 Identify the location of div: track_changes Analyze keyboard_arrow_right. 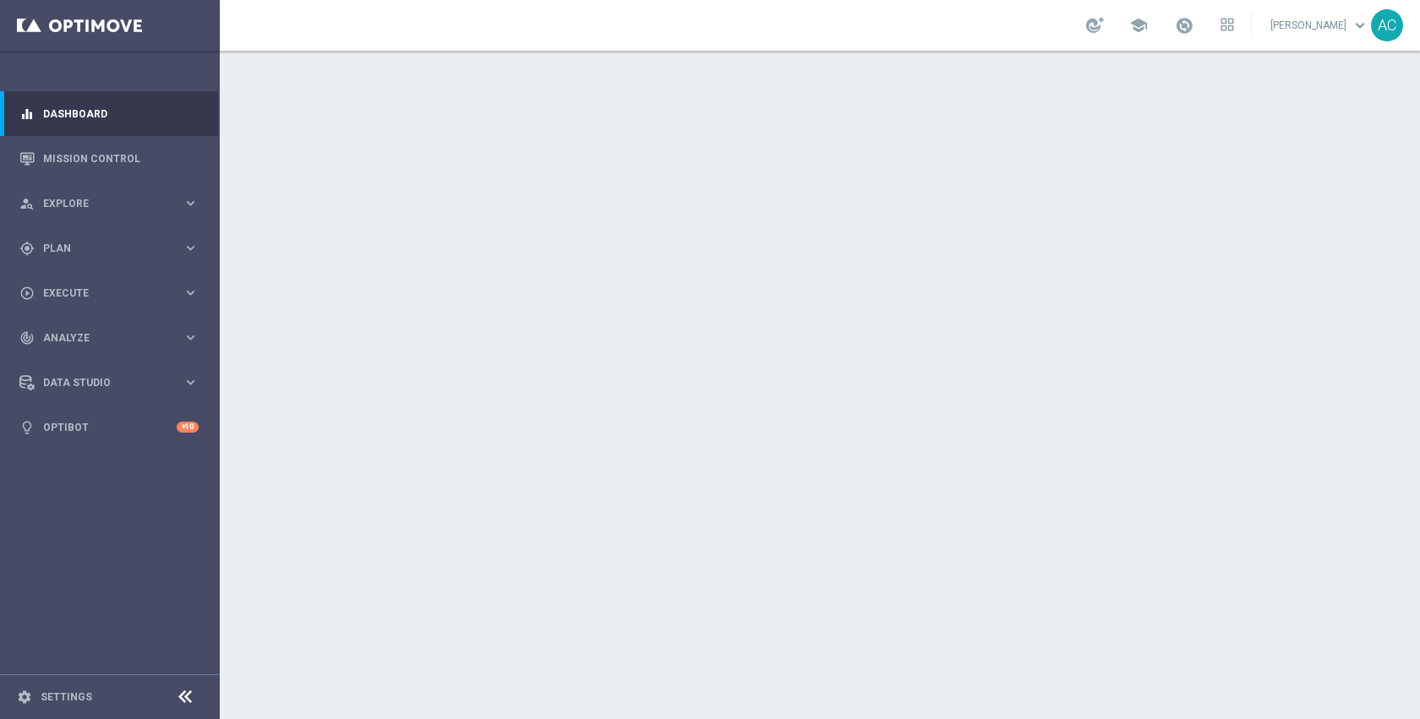
(109, 338).